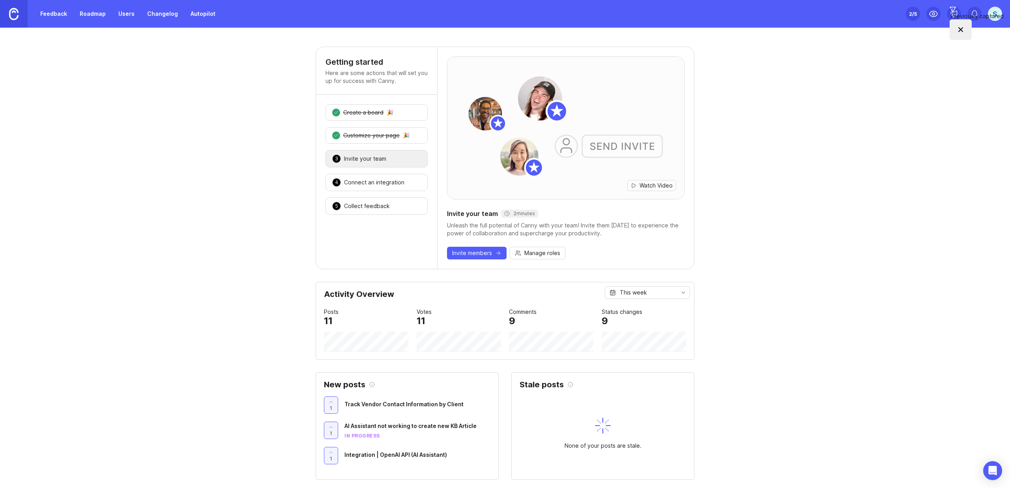 The image size is (1010, 488). What do you see at coordinates (505, 297) in the screenshot?
I see `div: Activity Overview` at bounding box center [505, 297].